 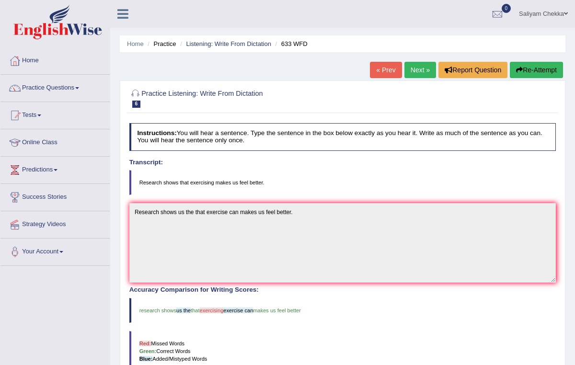 I want to click on button: Re-Attempt, so click(x=537, y=70).